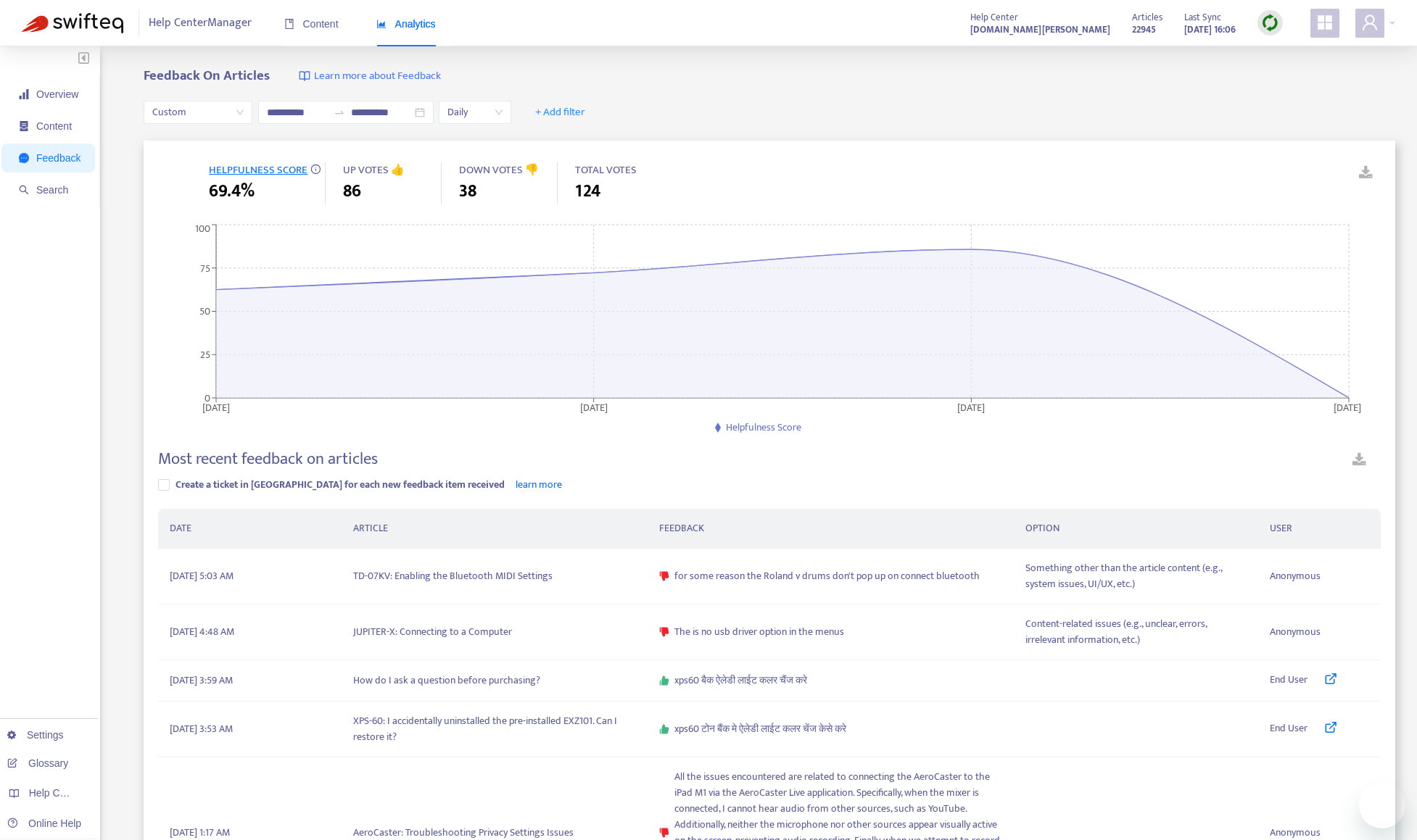 This screenshot has width=1417, height=840. Describe the element at coordinates (36, 735) in the screenshot. I see `a: Settings` at that location.